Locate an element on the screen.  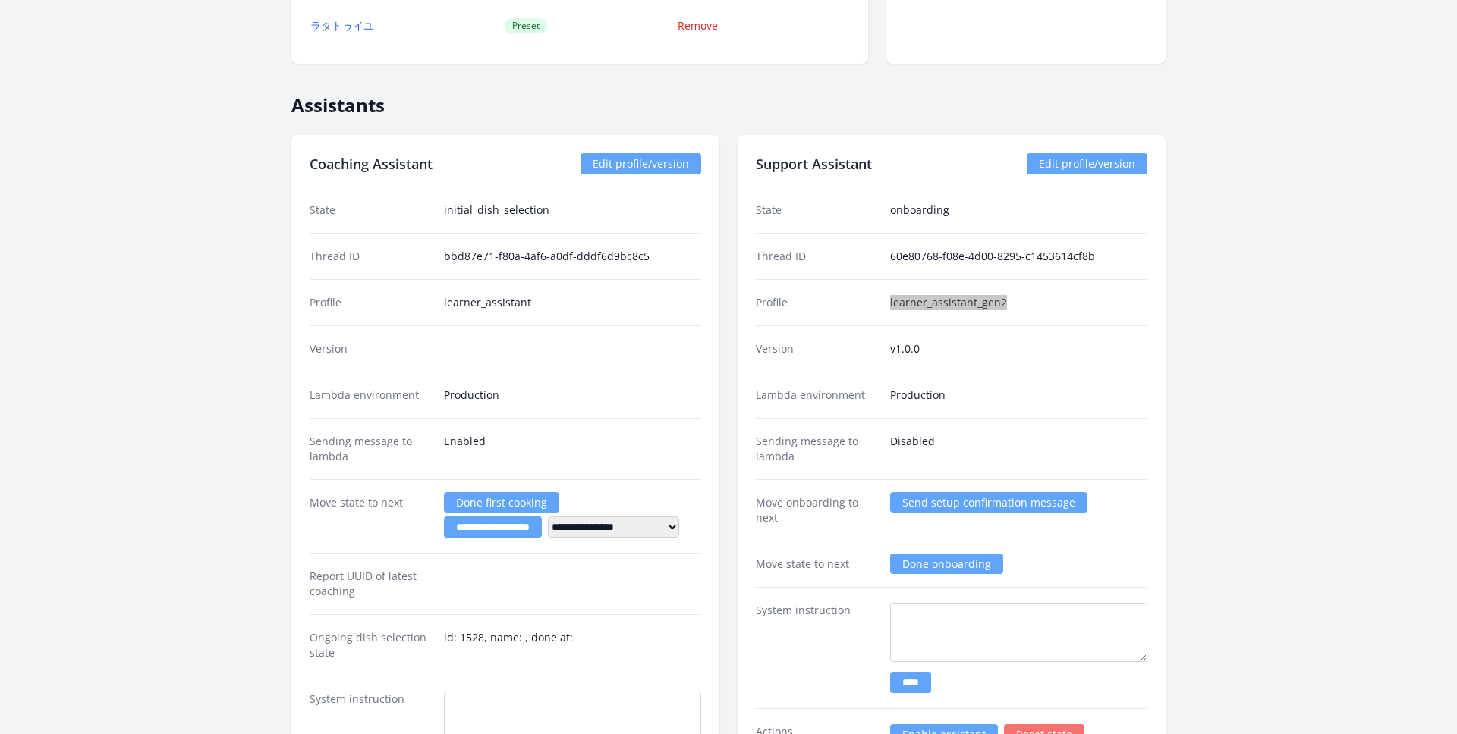
dd: 60e80768-f08e-4d00-8295-c1453614cf8b is located at coordinates (1018, 256).